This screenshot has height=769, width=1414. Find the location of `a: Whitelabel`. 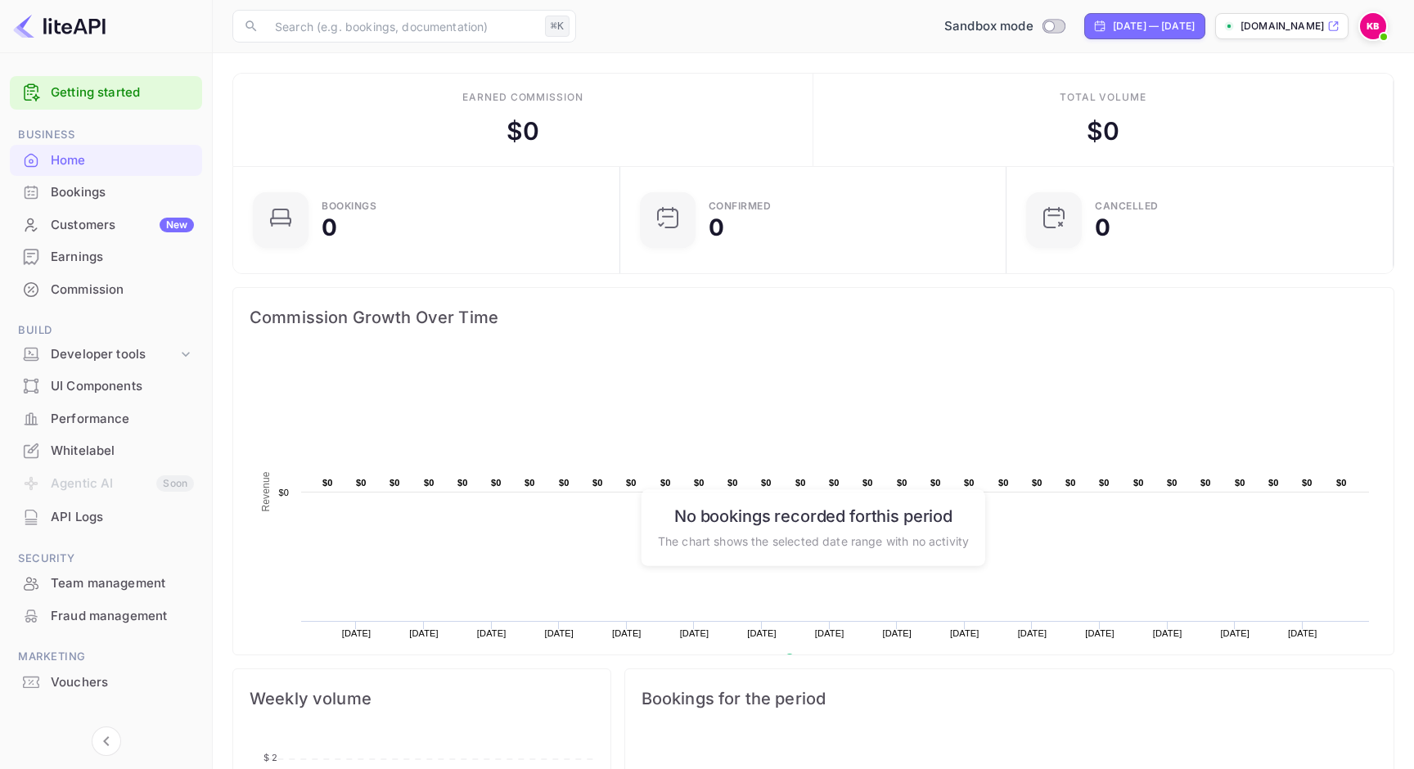

a: Whitelabel is located at coordinates (106, 450).